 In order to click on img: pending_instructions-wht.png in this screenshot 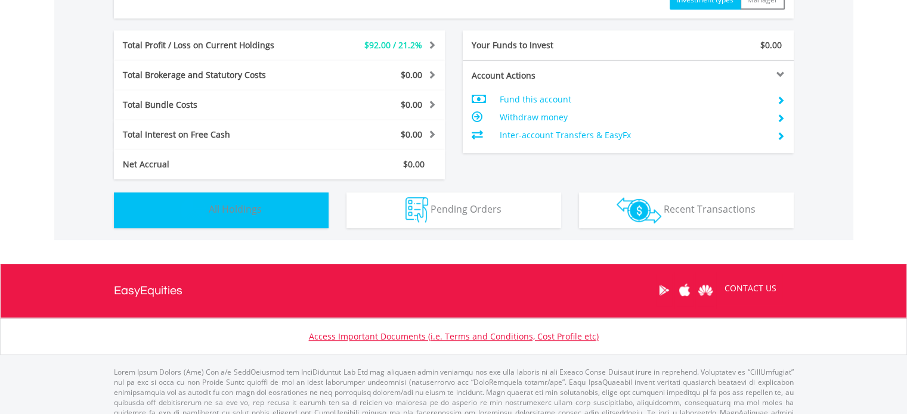, I will do `click(417, 210)`.